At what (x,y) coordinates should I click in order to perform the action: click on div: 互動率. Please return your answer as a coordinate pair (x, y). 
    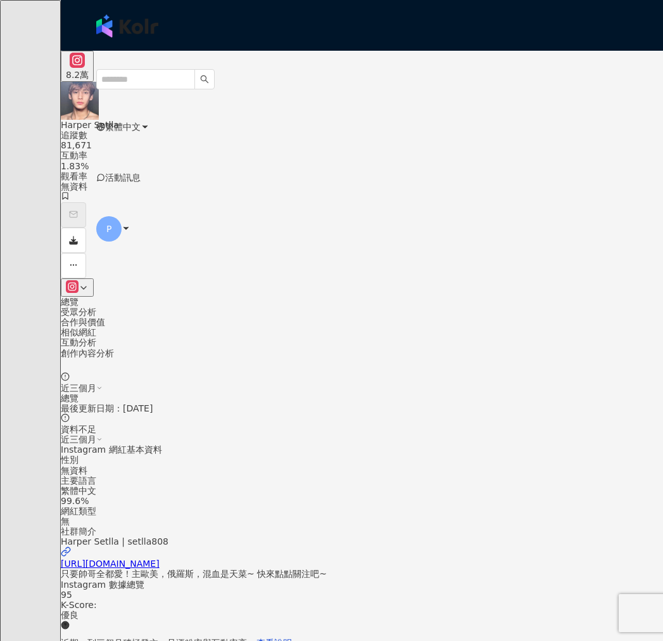
    Looking at the image, I should click on (362, 155).